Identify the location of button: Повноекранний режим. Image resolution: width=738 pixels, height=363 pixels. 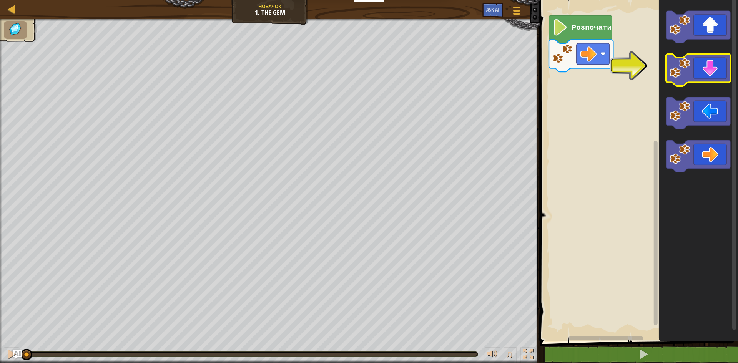
(528, 355).